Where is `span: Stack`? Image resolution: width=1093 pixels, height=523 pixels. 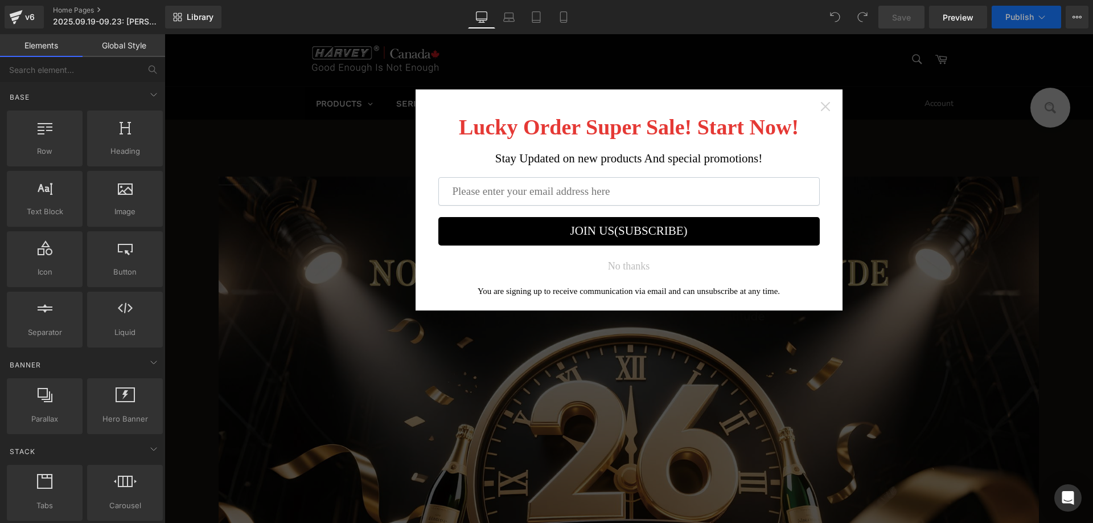 span: Stack is located at coordinates (22, 451).